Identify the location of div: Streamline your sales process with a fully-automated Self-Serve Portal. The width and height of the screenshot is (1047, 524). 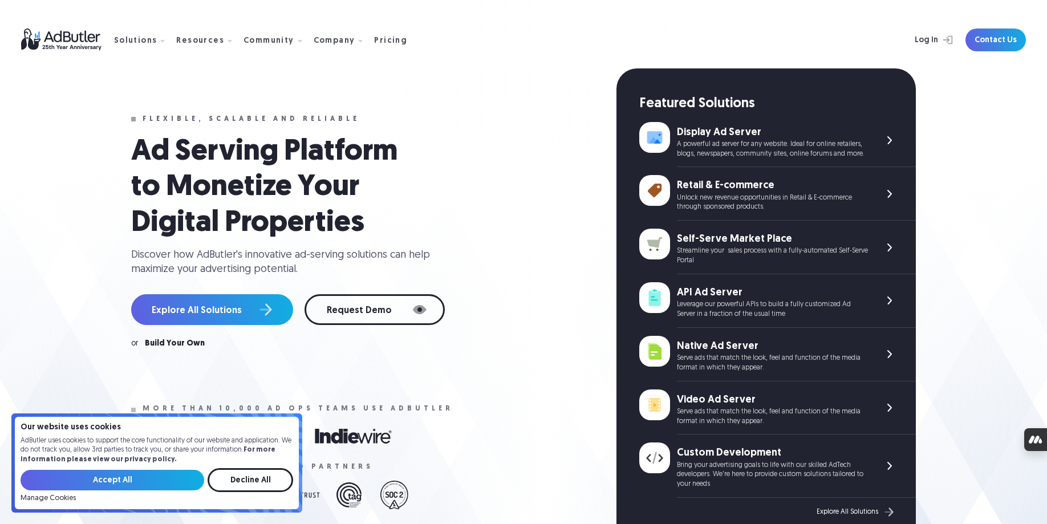
(772, 256).